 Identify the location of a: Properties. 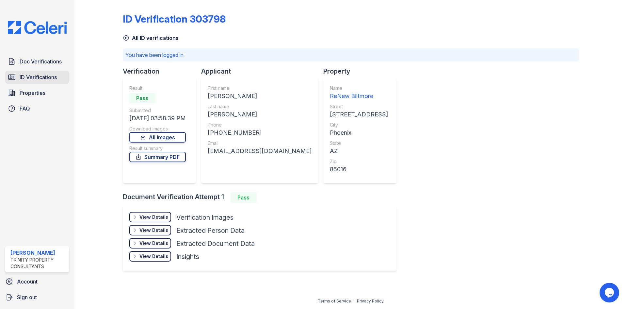
(37, 93).